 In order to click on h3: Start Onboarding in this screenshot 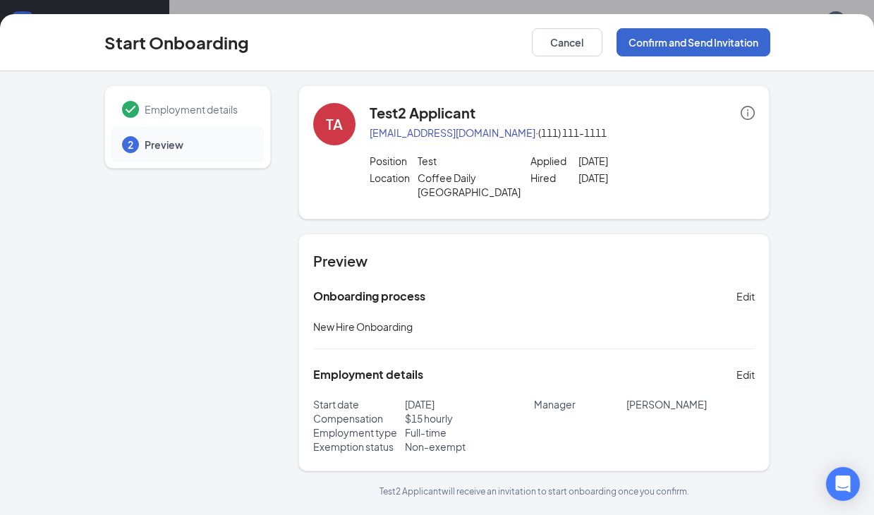, I will do `click(176, 42)`.